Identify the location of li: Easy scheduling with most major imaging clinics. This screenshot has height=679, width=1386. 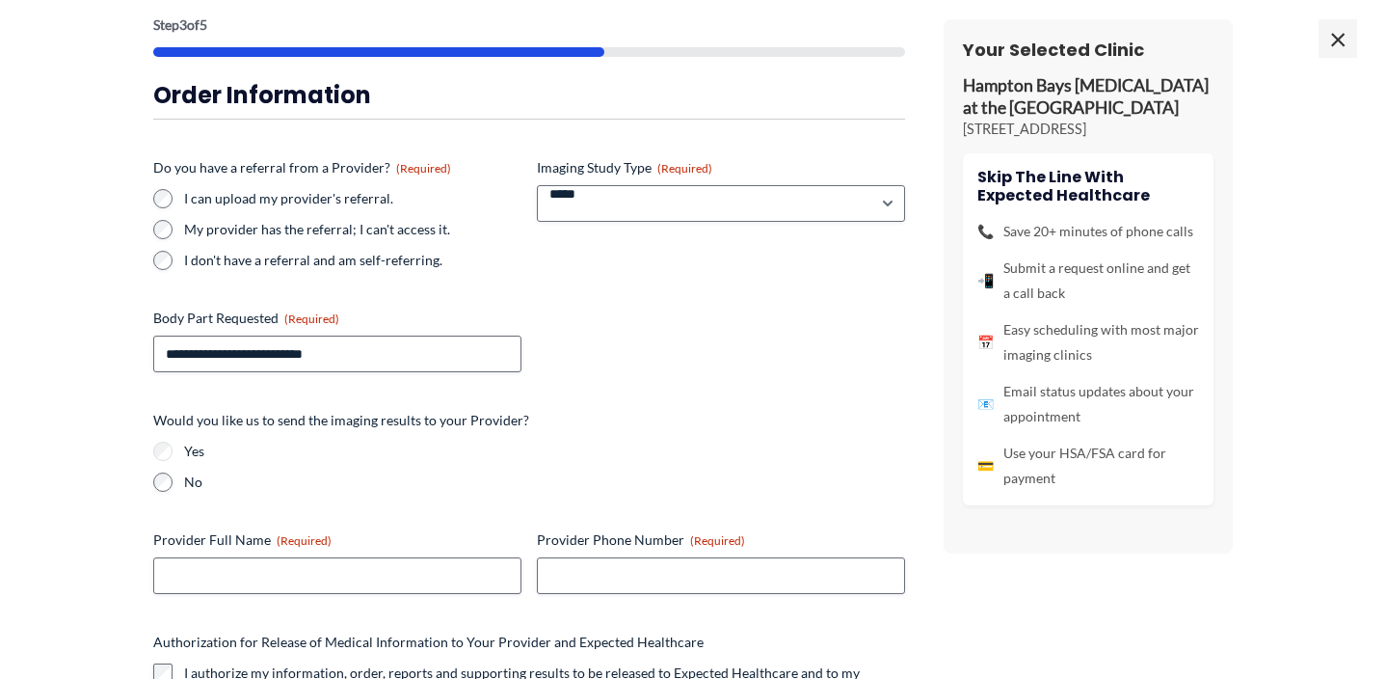
(1088, 342).